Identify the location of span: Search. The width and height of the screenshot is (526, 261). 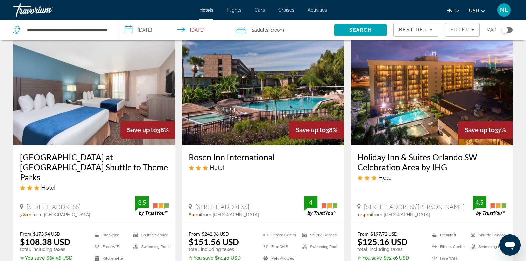
(361, 30).